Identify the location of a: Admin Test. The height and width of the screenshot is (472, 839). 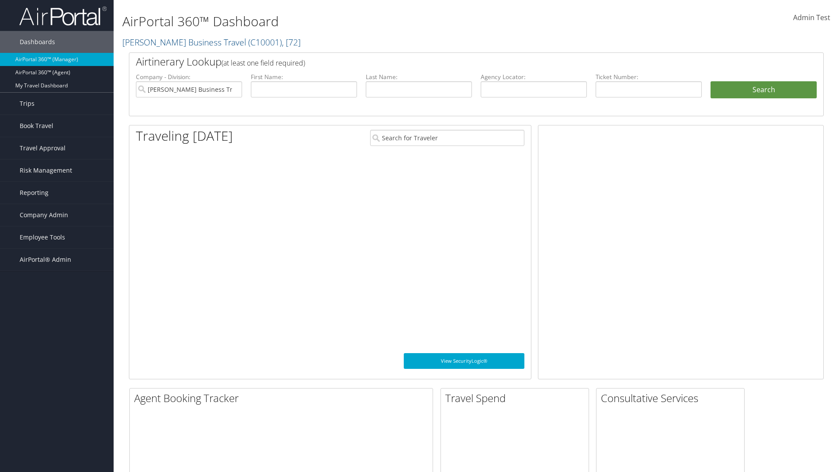
(811, 18).